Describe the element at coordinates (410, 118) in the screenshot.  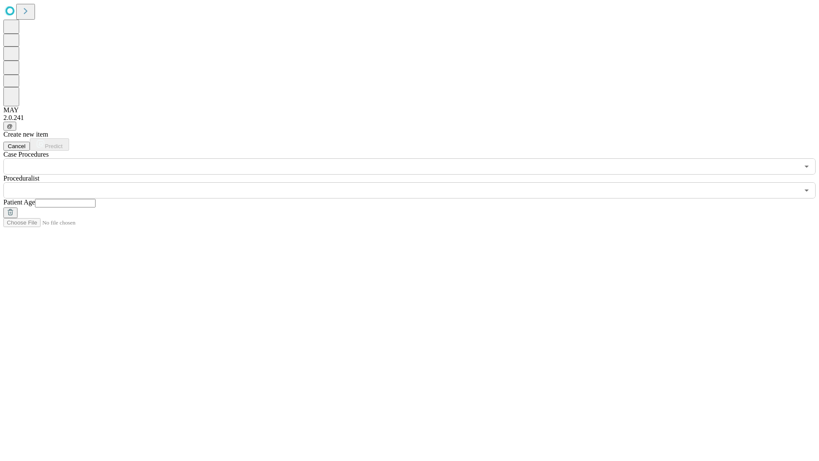
I see `div: 2.0.241` at that location.